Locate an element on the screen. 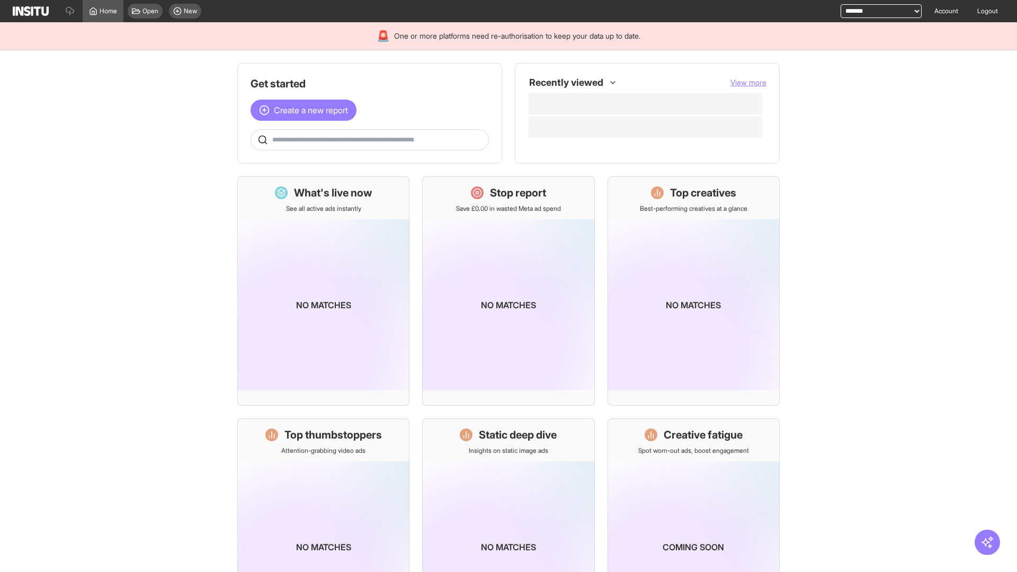 The image size is (1017, 572). h1: Top thumbstoppers is located at coordinates (333, 435).